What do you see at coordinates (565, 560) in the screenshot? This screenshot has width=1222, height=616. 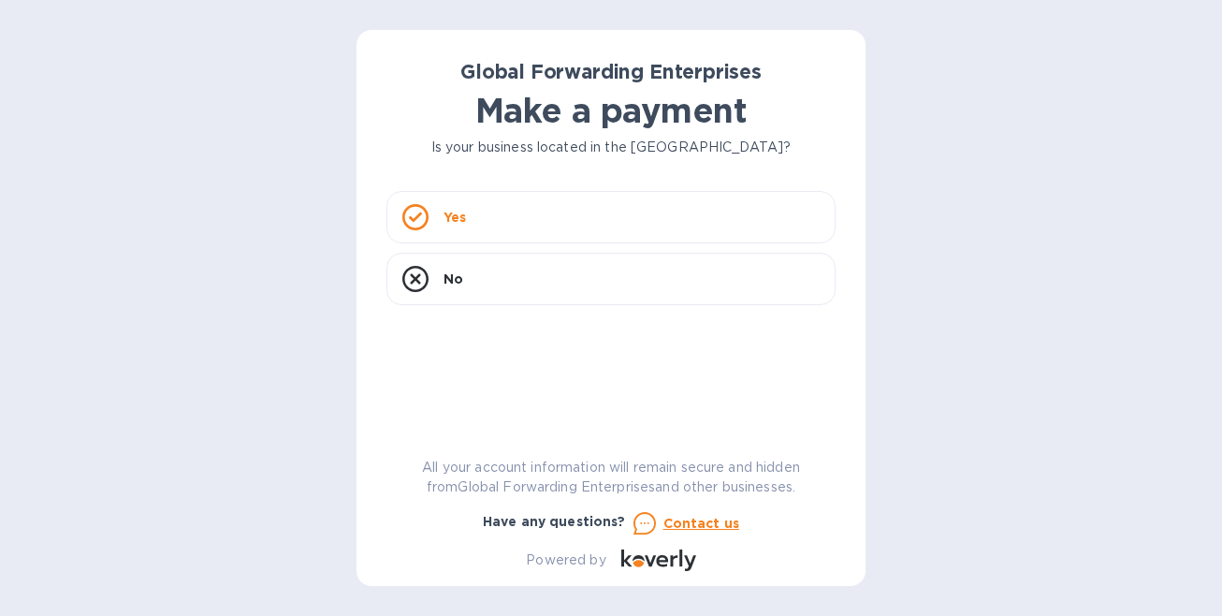 I see `p: Powered by` at bounding box center [565, 560].